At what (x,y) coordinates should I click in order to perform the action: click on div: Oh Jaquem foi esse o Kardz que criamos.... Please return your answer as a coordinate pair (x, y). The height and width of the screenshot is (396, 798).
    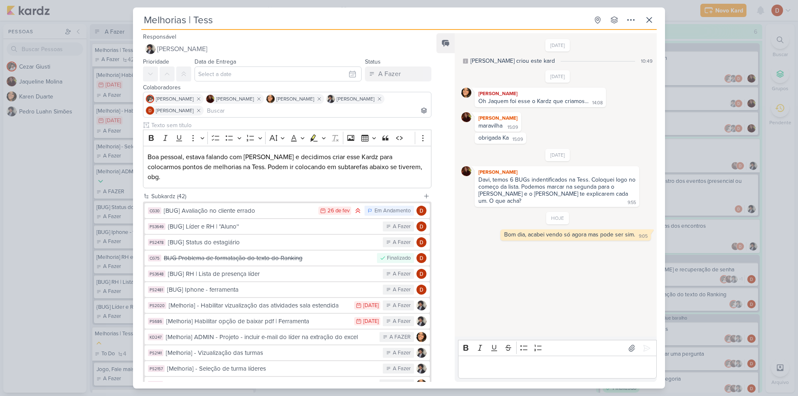
    Looking at the image, I should click on (533, 101).